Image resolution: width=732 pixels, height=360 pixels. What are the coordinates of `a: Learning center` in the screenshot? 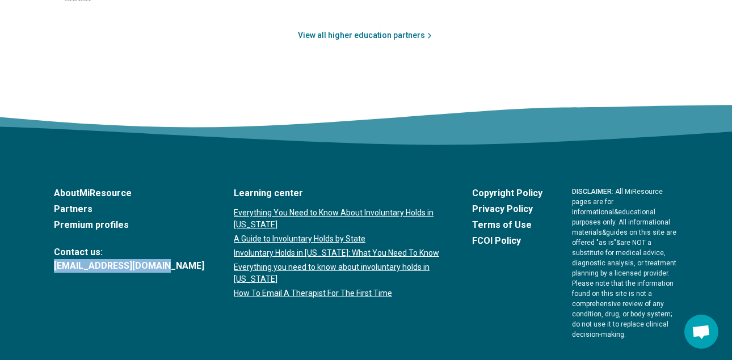 It's located at (338, 193).